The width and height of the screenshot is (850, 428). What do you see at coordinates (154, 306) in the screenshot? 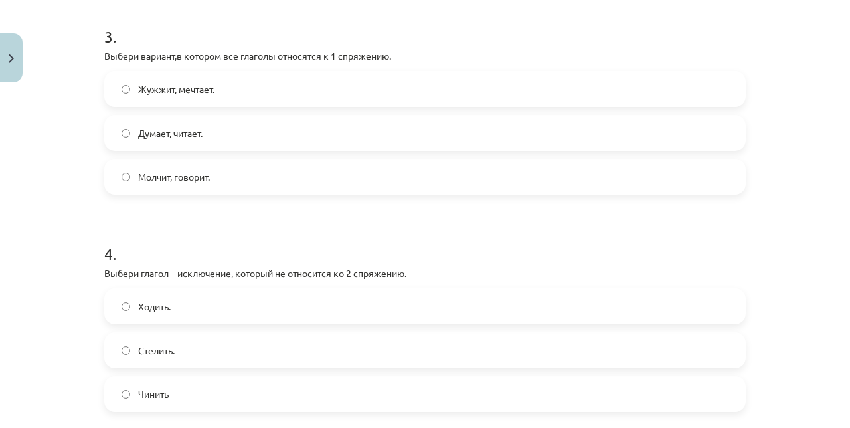
I see `span: Ходить.` at bounding box center [154, 306].